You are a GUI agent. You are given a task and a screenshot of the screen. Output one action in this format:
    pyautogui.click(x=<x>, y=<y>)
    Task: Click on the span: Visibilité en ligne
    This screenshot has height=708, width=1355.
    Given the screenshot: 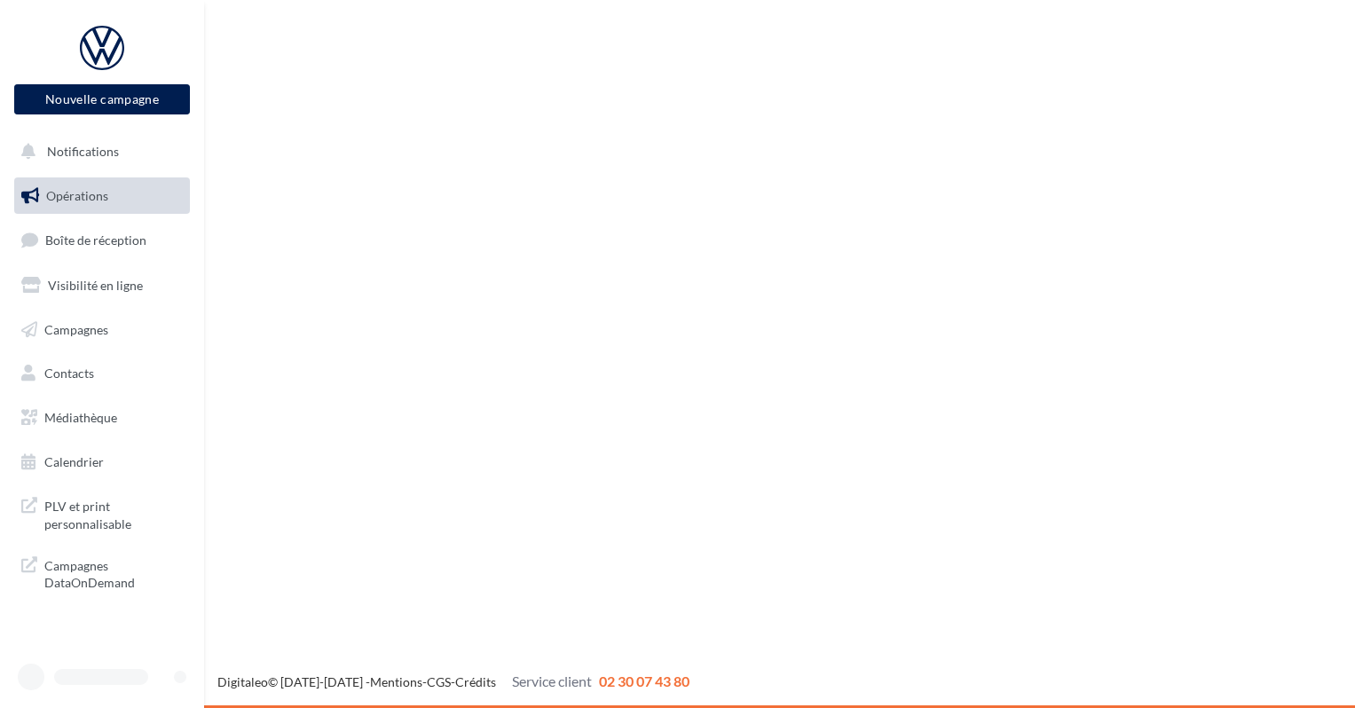 What is the action you would take?
    pyautogui.click(x=95, y=285)
    